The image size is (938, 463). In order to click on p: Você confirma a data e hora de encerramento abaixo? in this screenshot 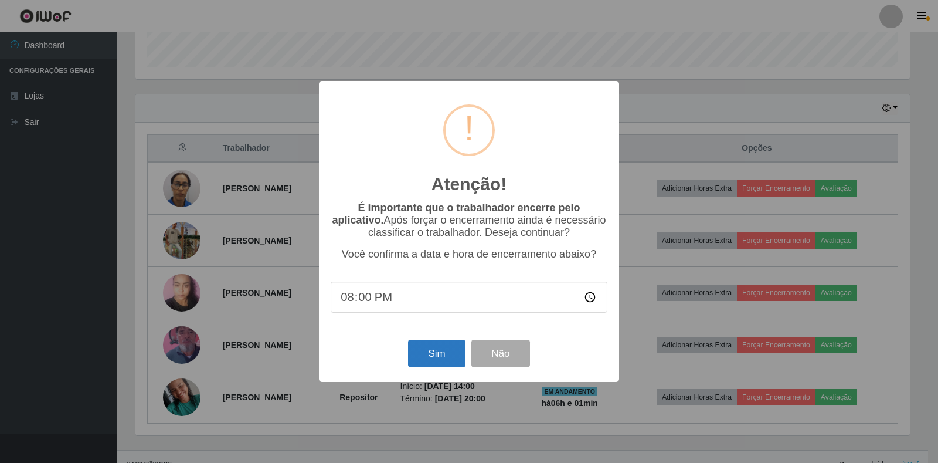, I will do `click(469, 254)`.